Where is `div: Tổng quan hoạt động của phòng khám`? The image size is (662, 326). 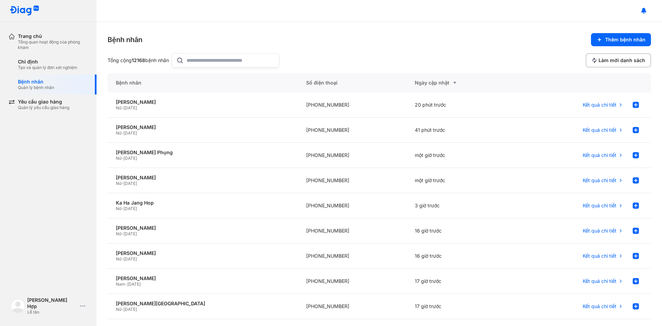 div: Tổng quan hoạt động của phòng khám is located at coordinates (53, 45).